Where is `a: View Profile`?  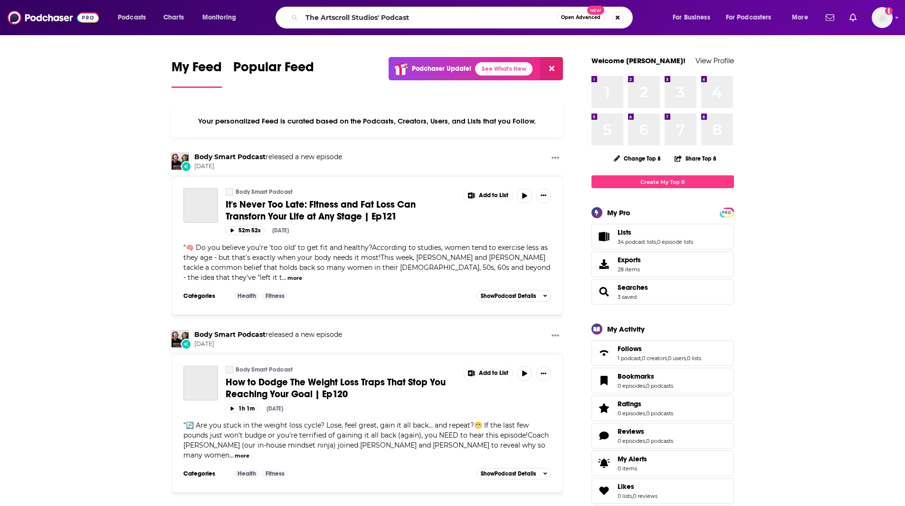 a: View Profile is located at coordinates (715, 60).